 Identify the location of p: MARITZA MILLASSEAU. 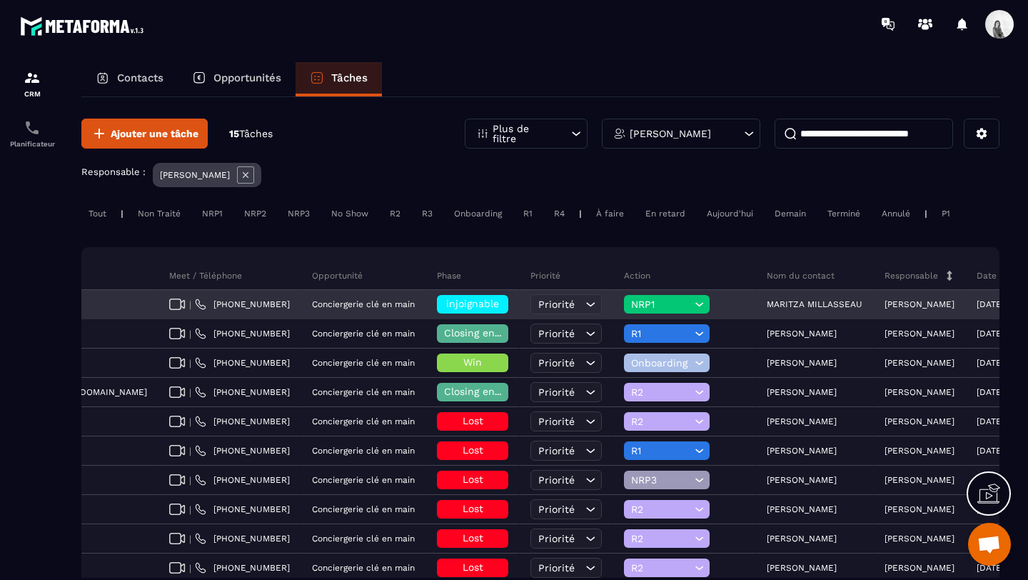
(815, 304).